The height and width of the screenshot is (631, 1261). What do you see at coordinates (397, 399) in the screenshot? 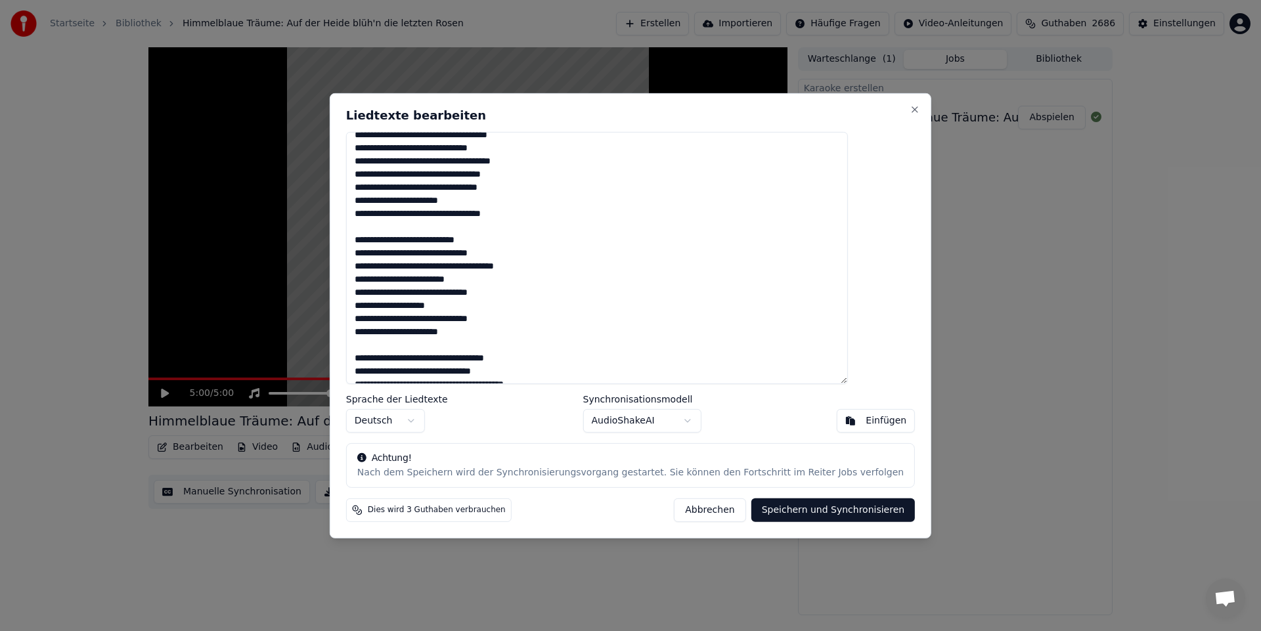
I see `label: Sprache der Liedtexte` at bounding box center [397, 399].